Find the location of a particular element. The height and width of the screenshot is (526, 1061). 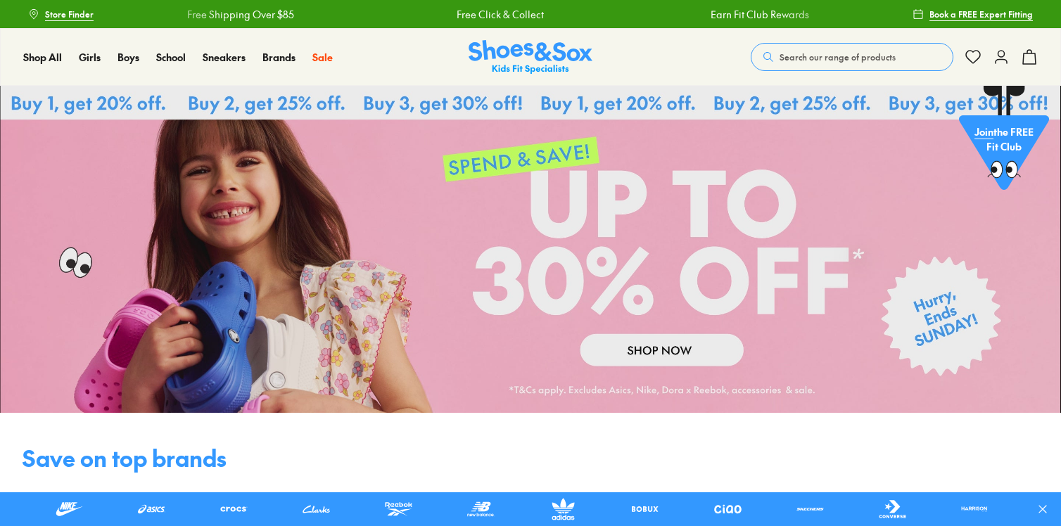

span: Join is located at coordinates (984, 132).